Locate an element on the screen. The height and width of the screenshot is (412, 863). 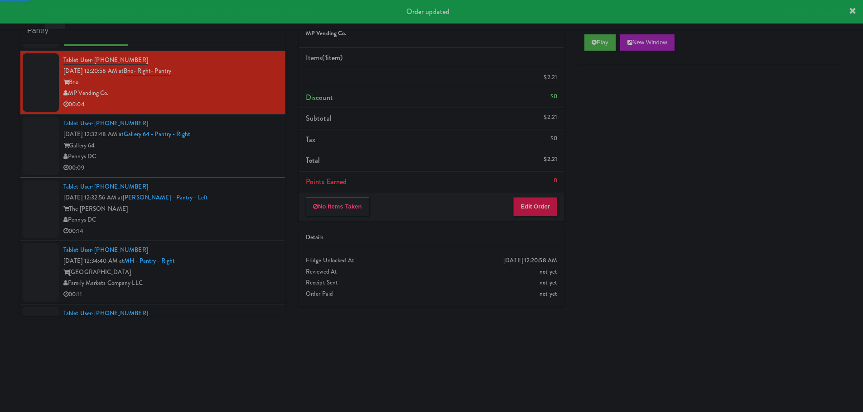
div: Order Paid is located at coordinates (431, 294).